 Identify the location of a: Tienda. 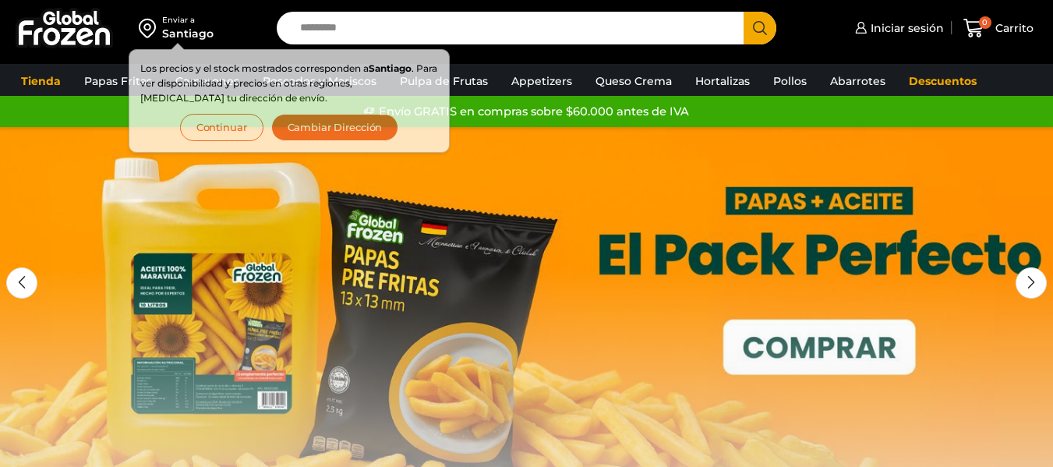
(41, 81).